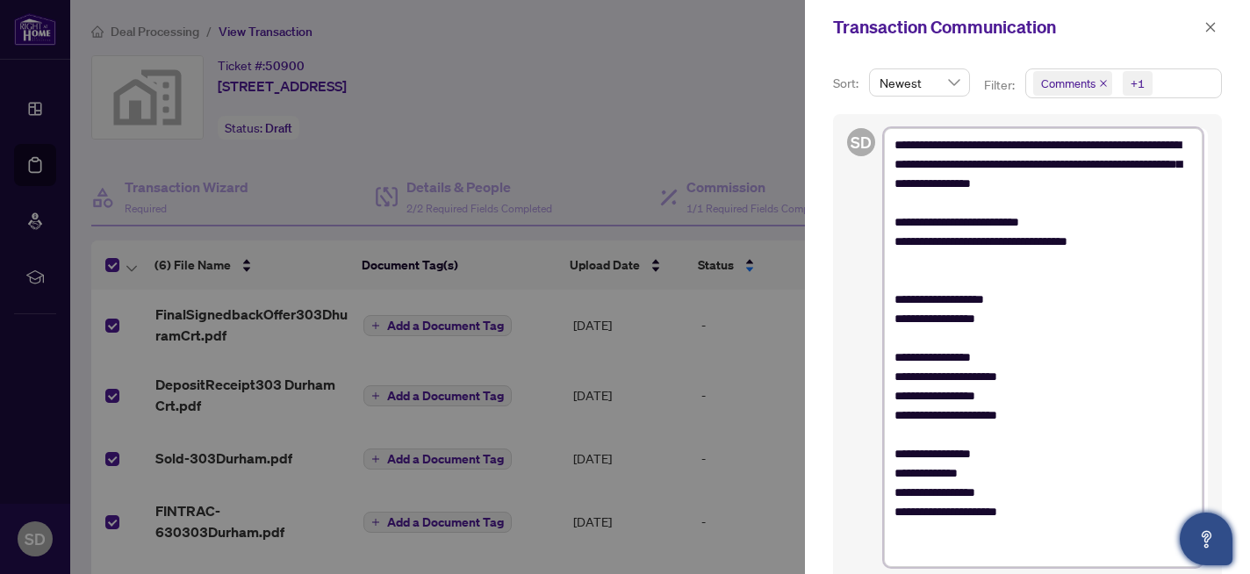 Image resolution: width=1250 pixels, height=574 pixels. I want to click on p: Filter:, so click(1001, 85).